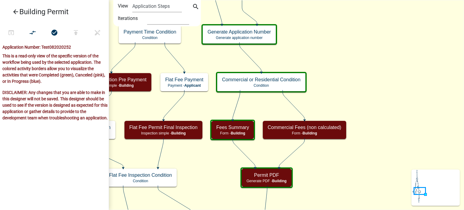 The width and height of the screenshot is (464, 210). I want to click on button: Auto Layout, so click(33, 33).